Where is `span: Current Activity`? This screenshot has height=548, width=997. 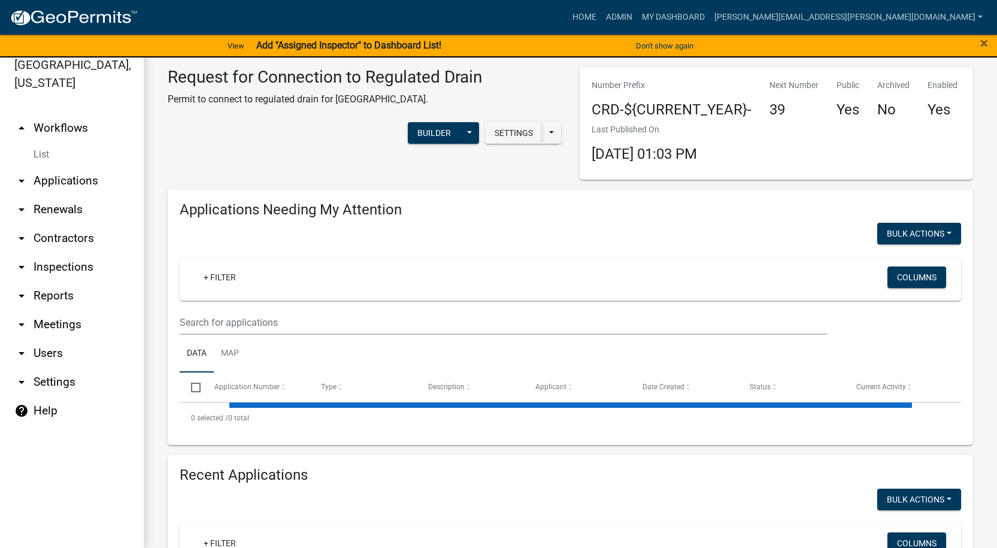
span: Current Activity is located at coordinates (881, 387).